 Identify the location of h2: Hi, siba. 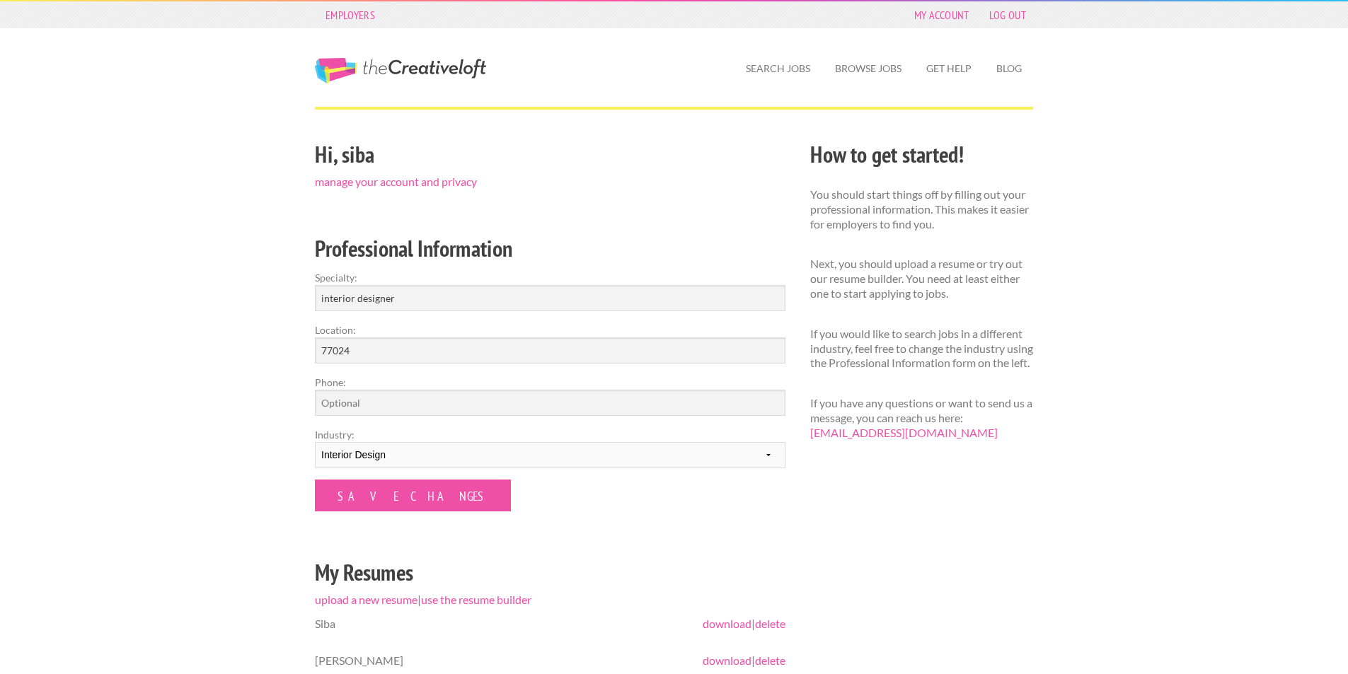
(550, 154).